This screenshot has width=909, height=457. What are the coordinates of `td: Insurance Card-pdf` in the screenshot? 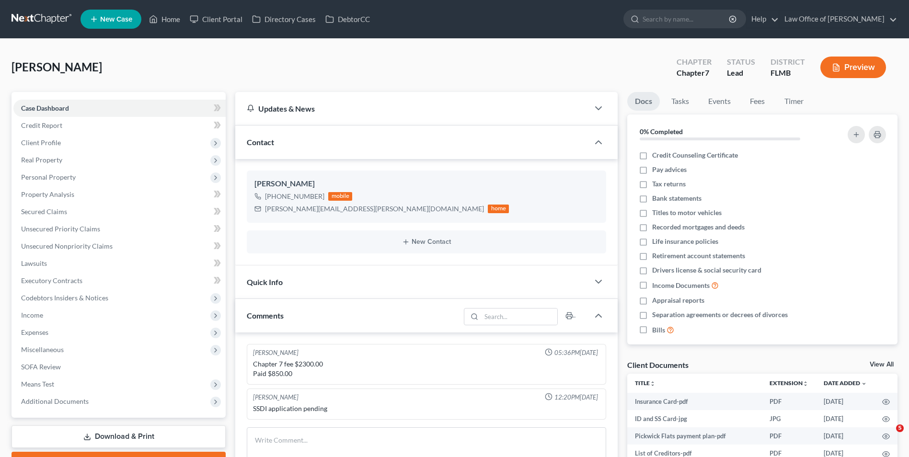 It's located at (694, 401).